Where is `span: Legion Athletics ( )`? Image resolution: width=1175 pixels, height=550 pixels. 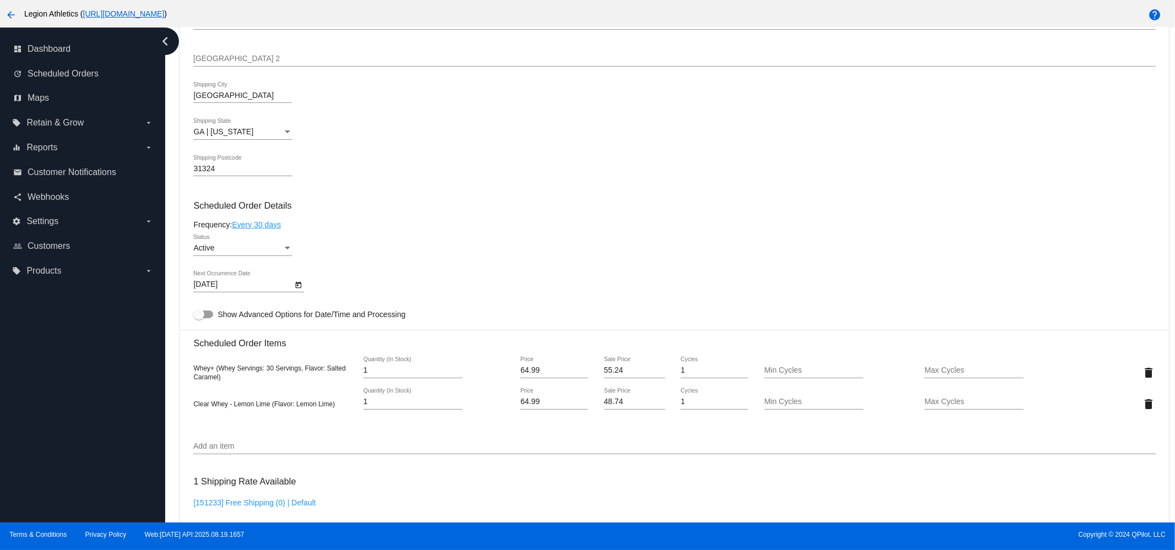 span: Legion Athletics ( ) is located at coordinates (95, 14).